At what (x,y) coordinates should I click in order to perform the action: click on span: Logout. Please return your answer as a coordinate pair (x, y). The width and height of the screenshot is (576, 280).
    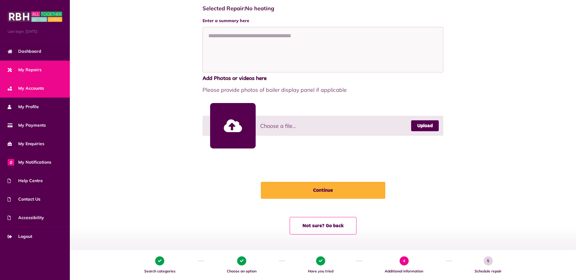
    Looking at the image, I should click on (20, 237).